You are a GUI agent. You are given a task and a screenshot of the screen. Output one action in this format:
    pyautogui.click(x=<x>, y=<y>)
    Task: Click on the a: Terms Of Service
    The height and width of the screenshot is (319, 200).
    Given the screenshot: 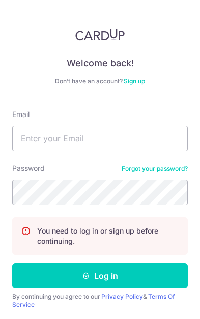 What is the action you would take?
    pyautogui.click(x=94, y=300)
    